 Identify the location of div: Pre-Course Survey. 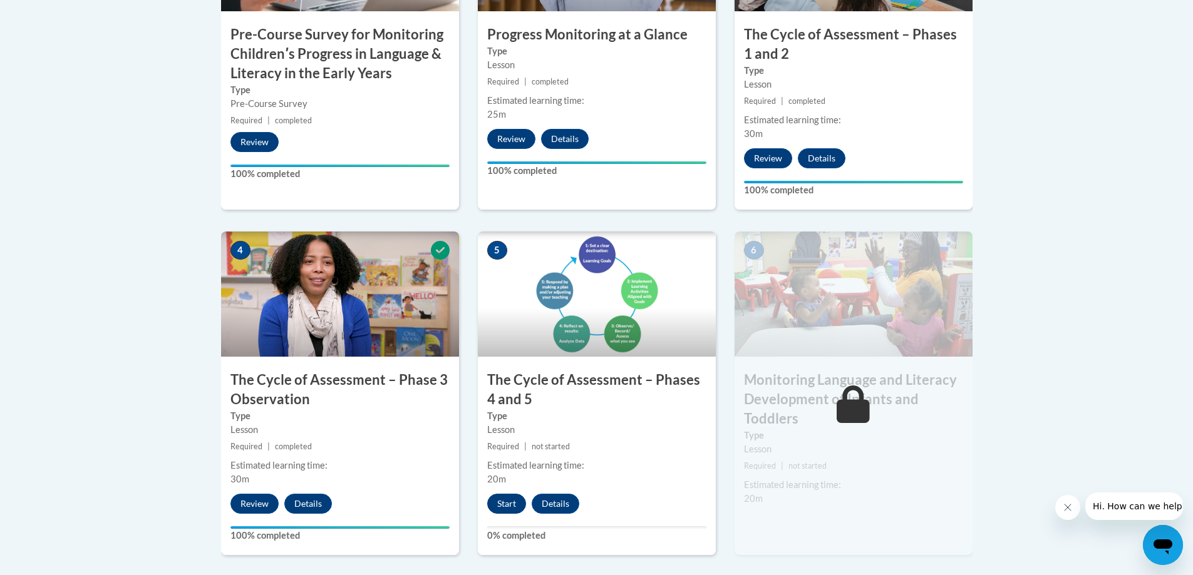
(340, 104).